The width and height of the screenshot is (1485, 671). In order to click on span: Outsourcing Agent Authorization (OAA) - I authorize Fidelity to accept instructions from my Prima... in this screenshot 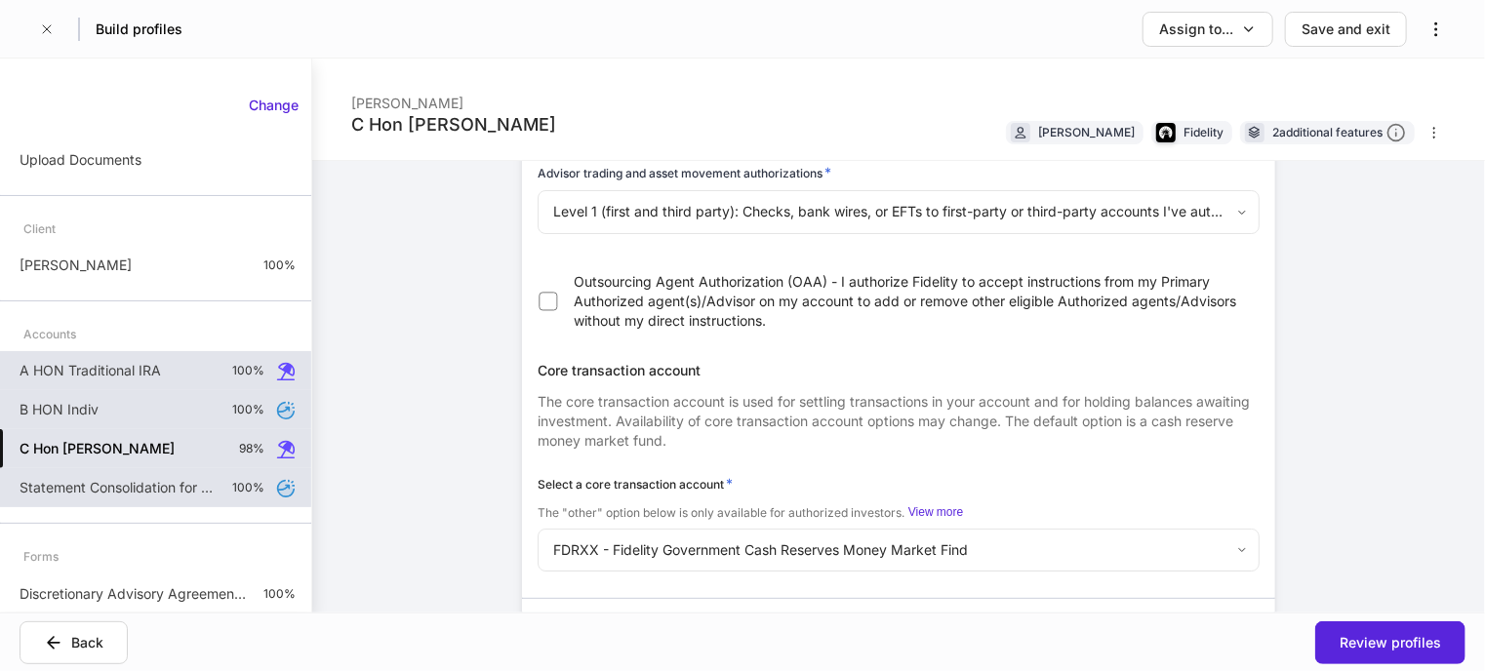, I will do `click(912, 302)`.